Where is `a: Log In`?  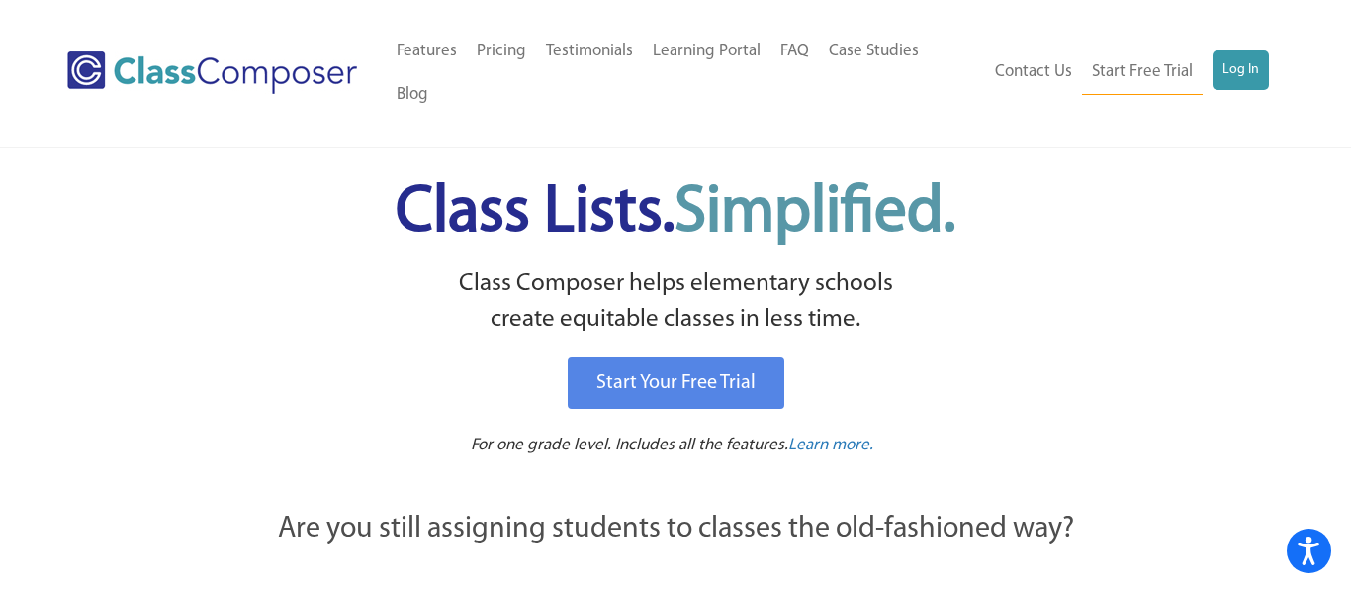 a: Log In is located at coordinates (1240, 70).